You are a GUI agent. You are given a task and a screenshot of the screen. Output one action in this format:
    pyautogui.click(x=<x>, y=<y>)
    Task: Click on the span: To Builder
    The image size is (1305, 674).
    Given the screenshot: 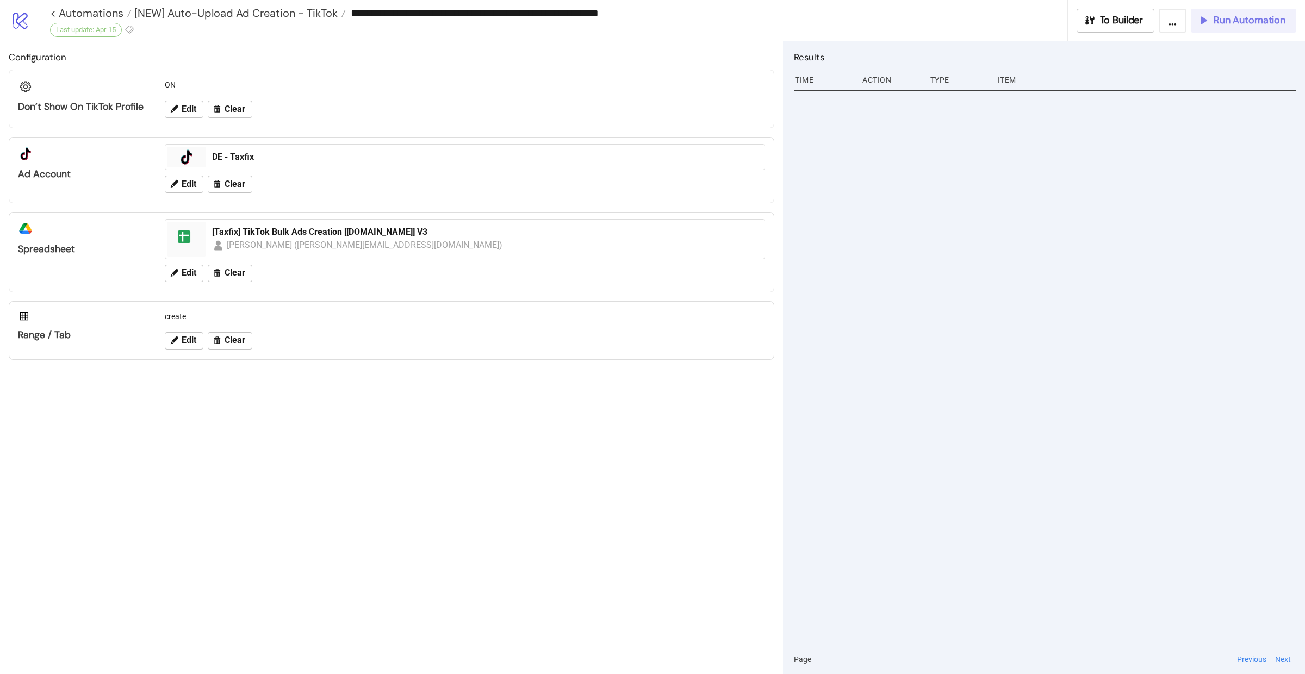 What is the action you would take?
    pyautogui.click(x=1122, y=20)
    